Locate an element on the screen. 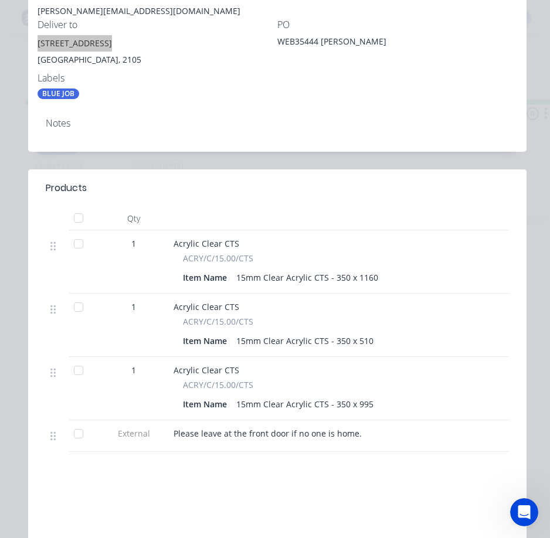 The image size is (550, 538). button: Share it with us is located at coordinates (117, 227).